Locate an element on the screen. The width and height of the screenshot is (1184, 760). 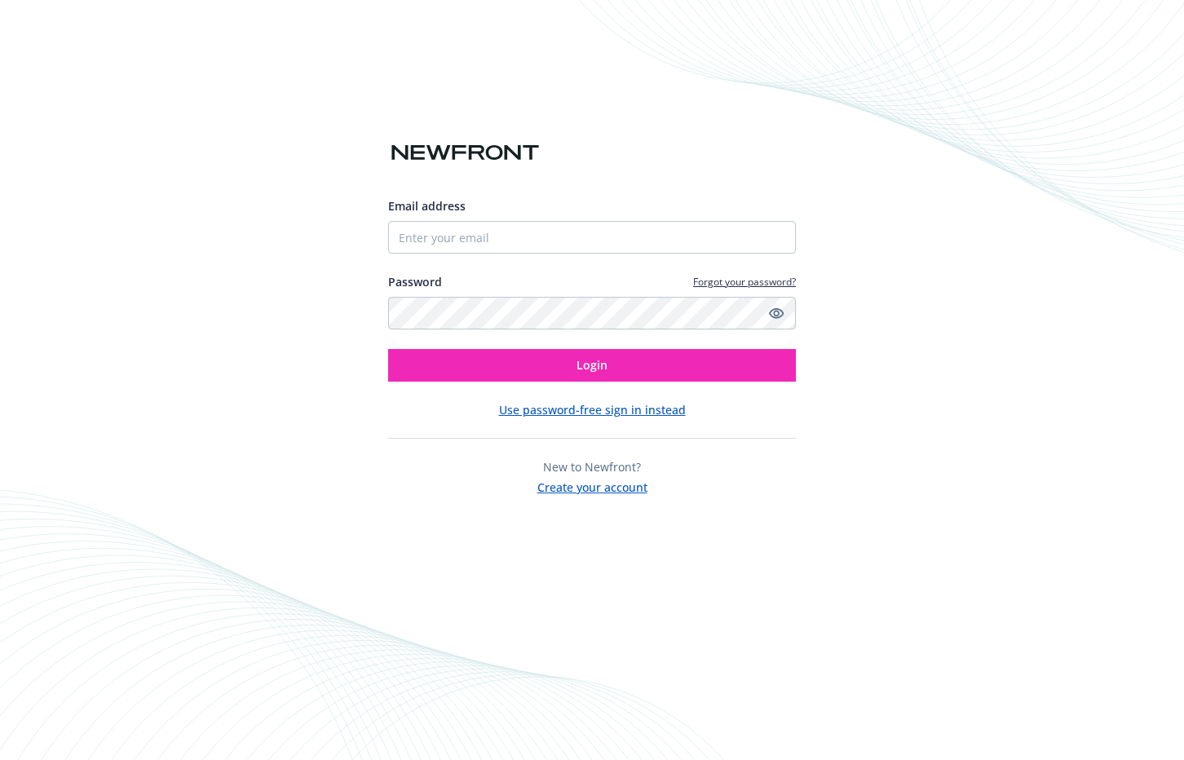
span: New to Newfront? is located at coordinates (592, 466).